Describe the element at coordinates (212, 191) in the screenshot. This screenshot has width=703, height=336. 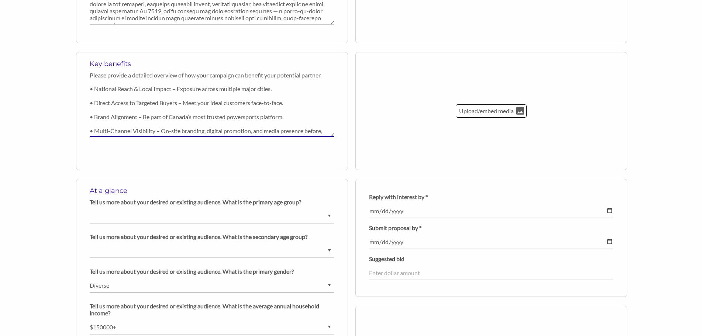
I see `h5: At a glance` at that location.